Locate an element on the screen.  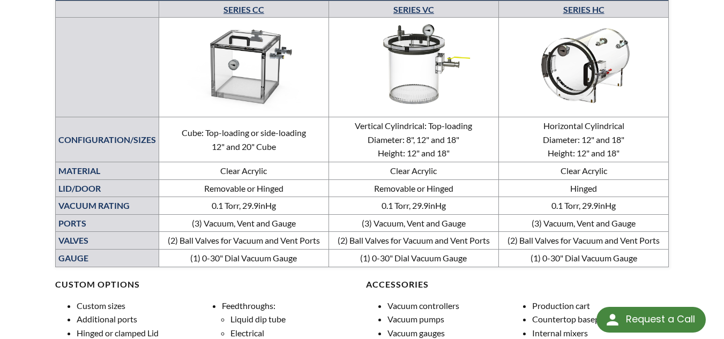
td: MATERIAL is located at coordinates (107, 170).